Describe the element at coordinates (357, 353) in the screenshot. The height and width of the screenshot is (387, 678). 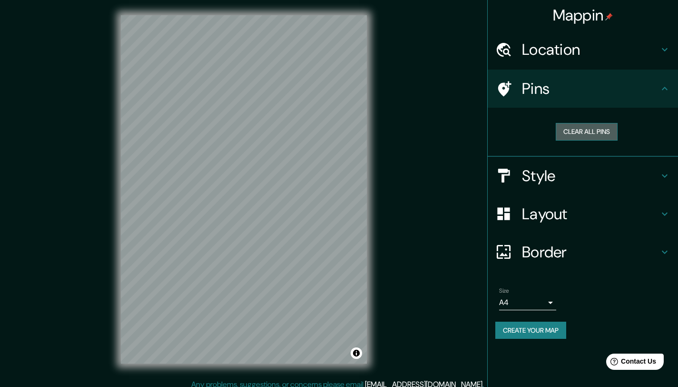
I see `button: Toggle attribution` at that location.